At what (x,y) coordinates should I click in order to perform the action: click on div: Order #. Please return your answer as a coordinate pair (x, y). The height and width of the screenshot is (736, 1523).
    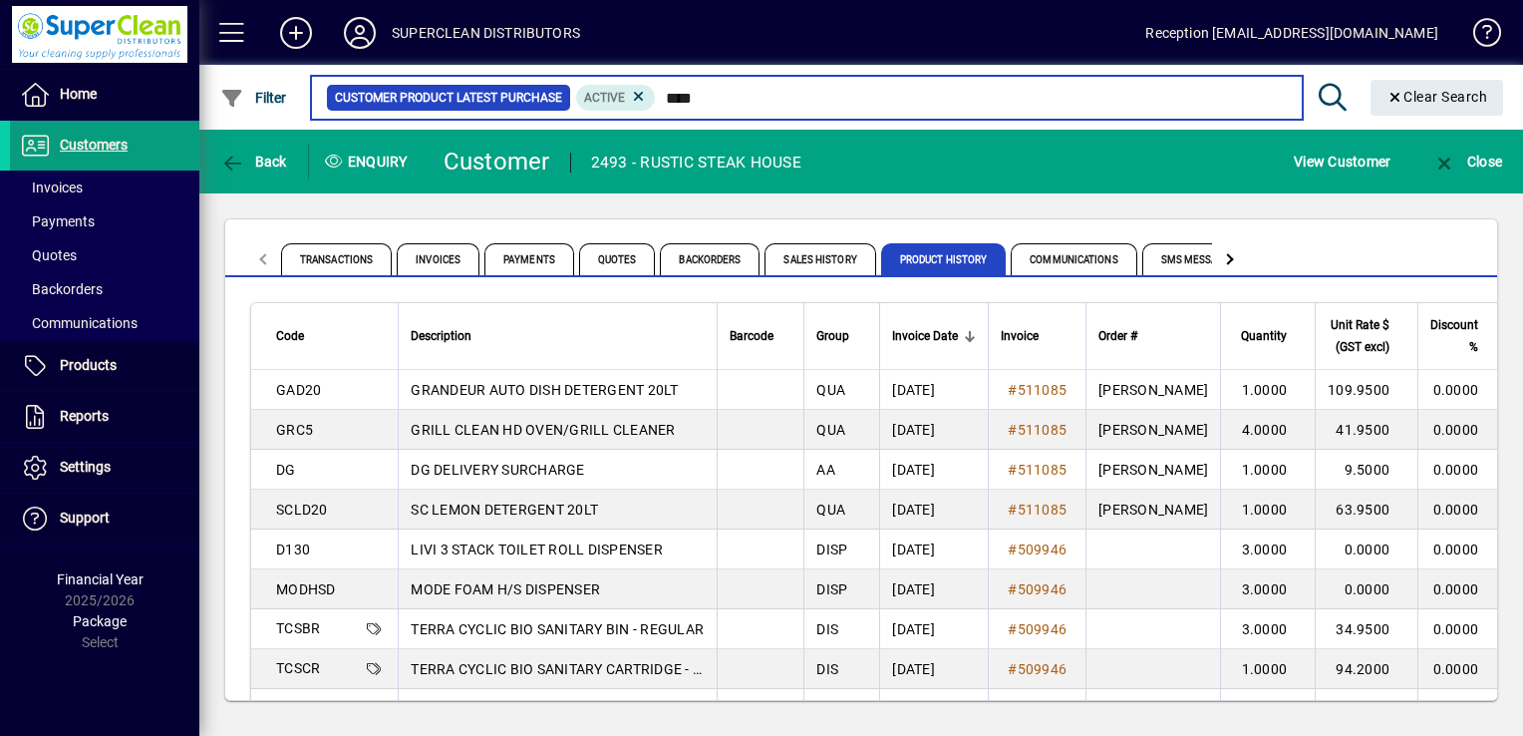
    Looking at the image, I should click on (1153, 336).